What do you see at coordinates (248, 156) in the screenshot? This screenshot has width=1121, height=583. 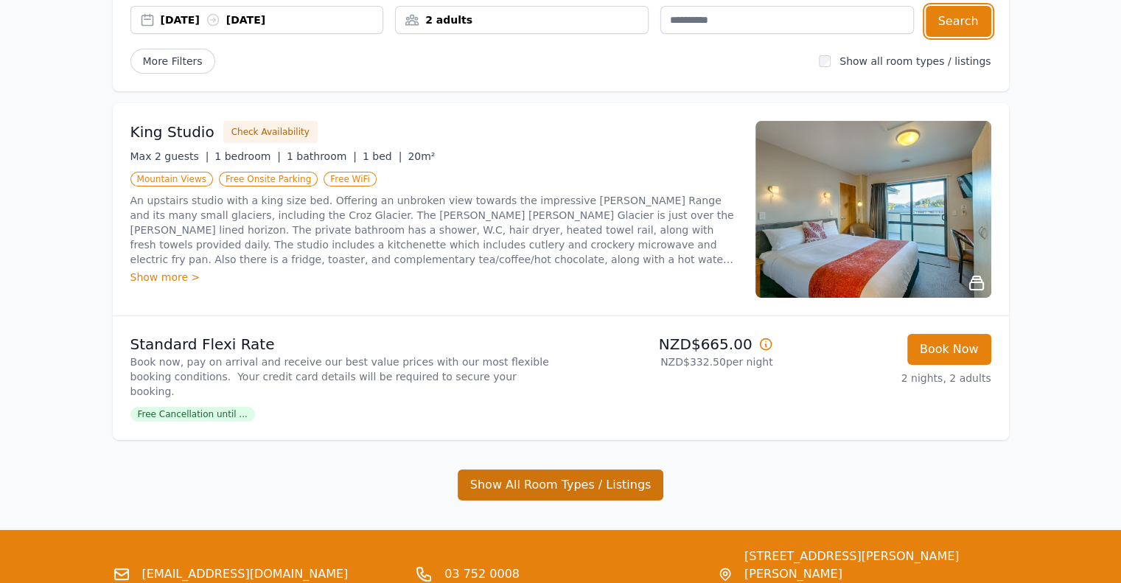 I see `span: 1 bedroom |` at bounding box center [248, 156].